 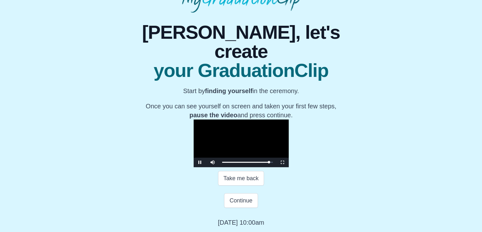 I want to click on p: Once you can see yourself on screen and taken your first few steps, and press continue., so click(x=241, y=110).